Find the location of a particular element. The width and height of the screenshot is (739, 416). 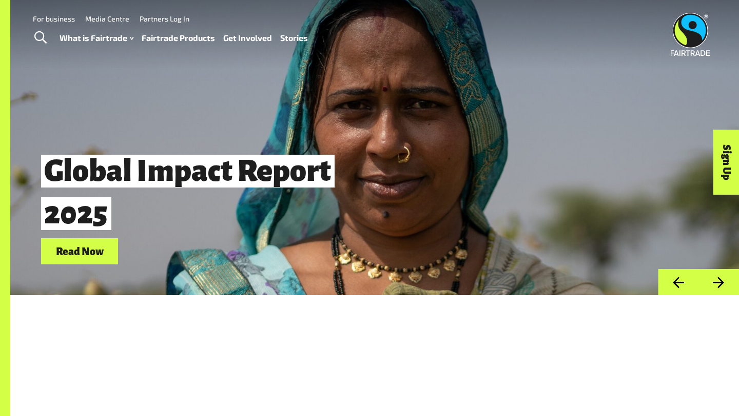

a: What is Fairtrade is located at coordinates (96, 38).